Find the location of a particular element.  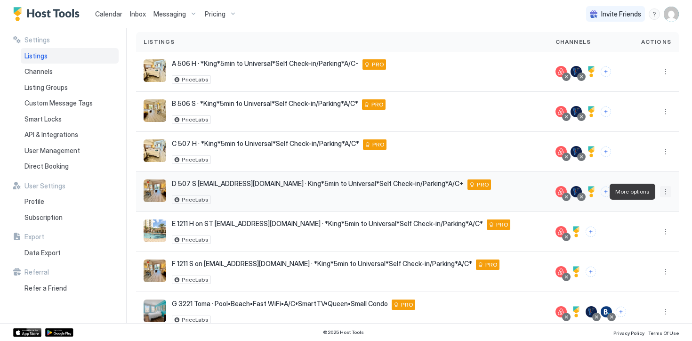

span: C 507 H · *King*5min to Universal*Self Check-in/Parking*A/C* is located at coordinates (265, 144).